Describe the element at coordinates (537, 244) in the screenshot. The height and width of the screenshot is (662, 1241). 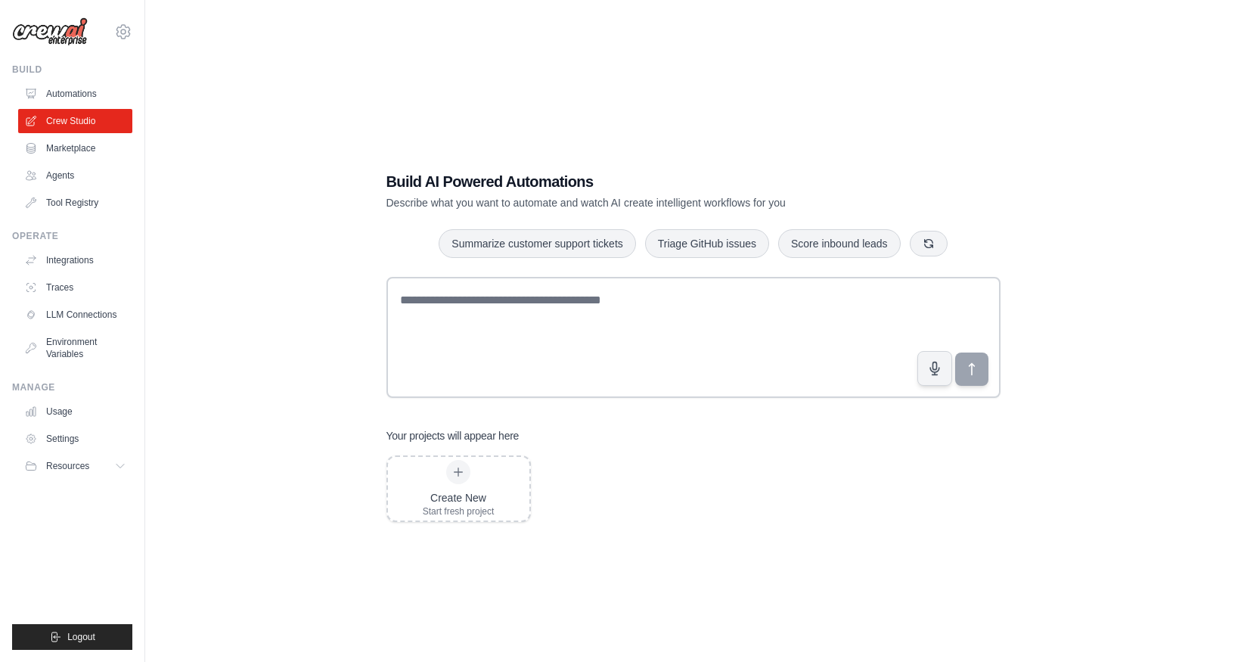
I see `button: Summarize customer support tickets` at that location.